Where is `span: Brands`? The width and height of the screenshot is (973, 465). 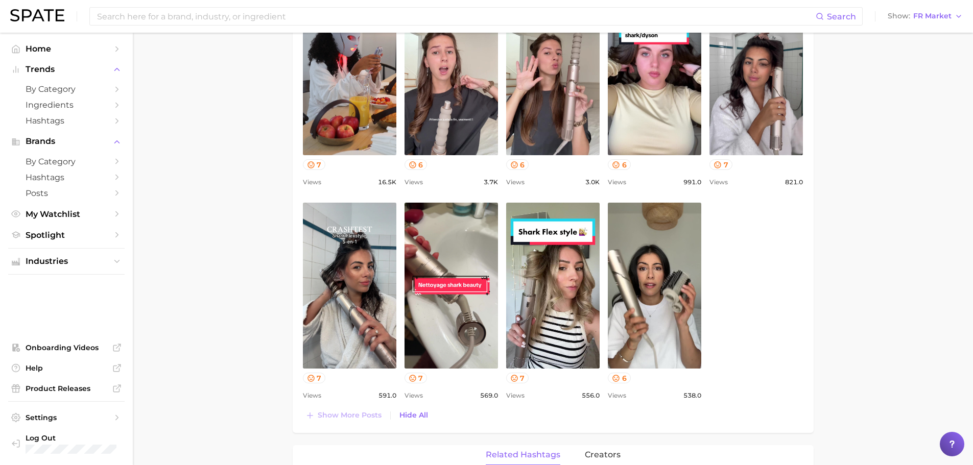
span: Brands is located at coordinates (66, 141).